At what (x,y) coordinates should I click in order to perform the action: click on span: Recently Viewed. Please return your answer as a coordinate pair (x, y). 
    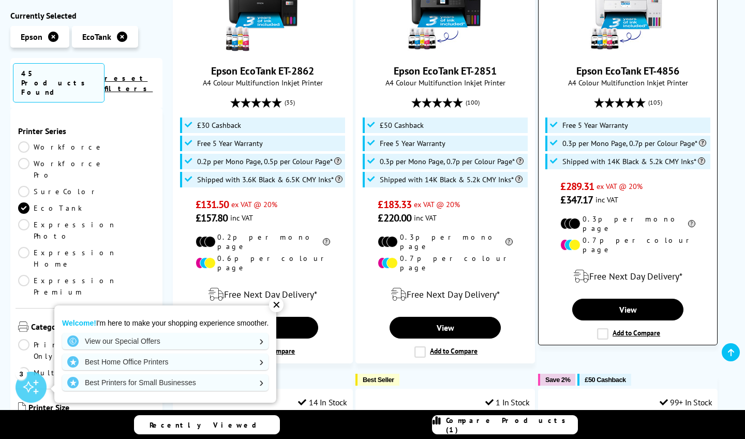
    Looking at the image, I should click on (208, 425).